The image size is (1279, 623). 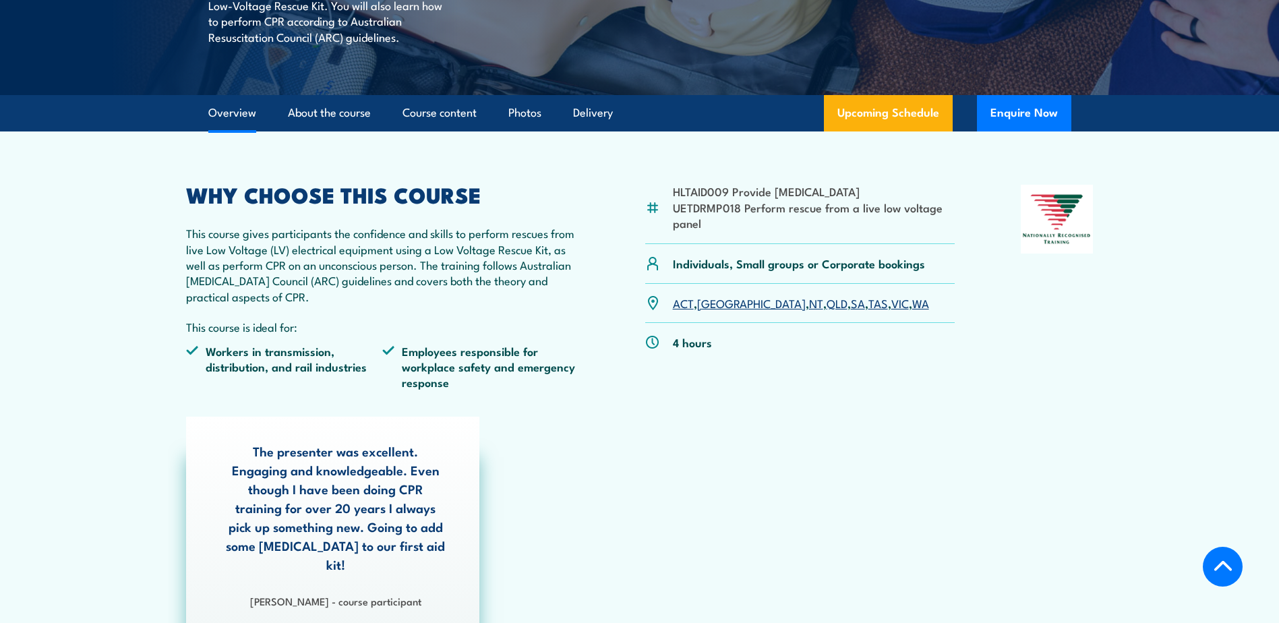 I want to click on li: Employees responsible for workplace safety and emergency response, so click(x=481, y=367).